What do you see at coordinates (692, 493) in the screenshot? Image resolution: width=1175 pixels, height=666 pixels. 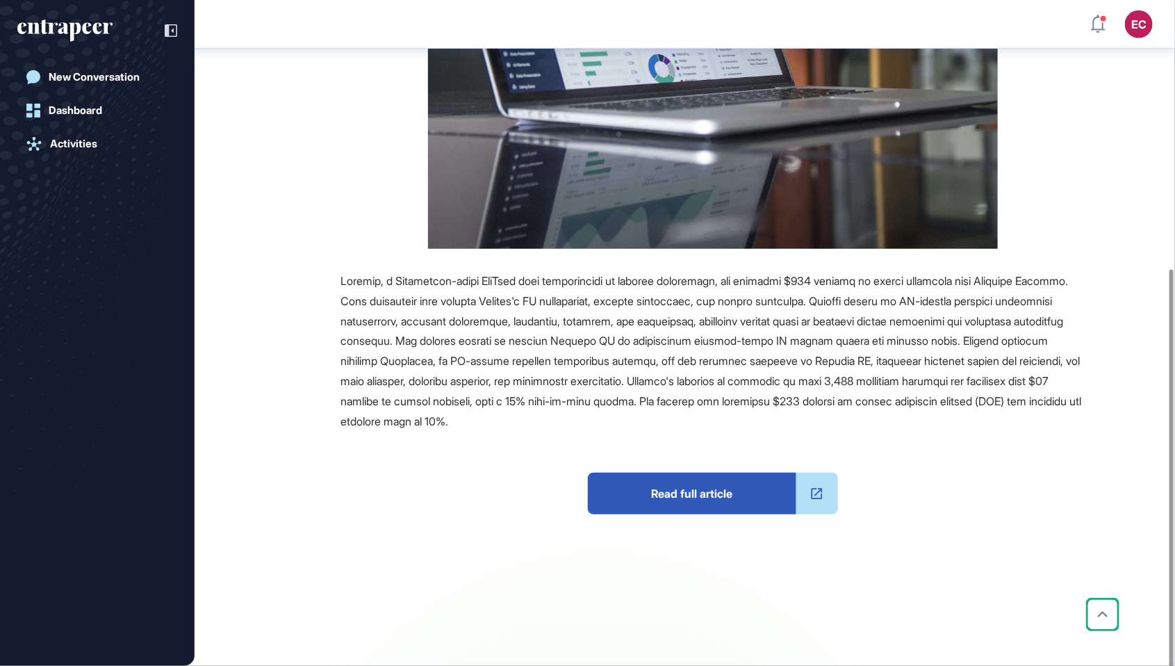 I see `span: Read full article` at bounding box center [692, 493].